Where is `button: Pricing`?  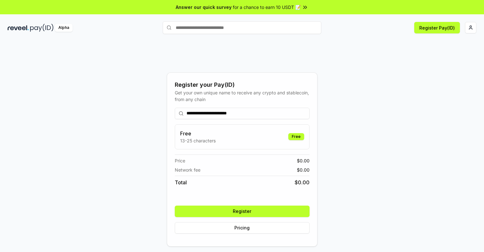
button: Pricing is located at coordinates (242, 227).